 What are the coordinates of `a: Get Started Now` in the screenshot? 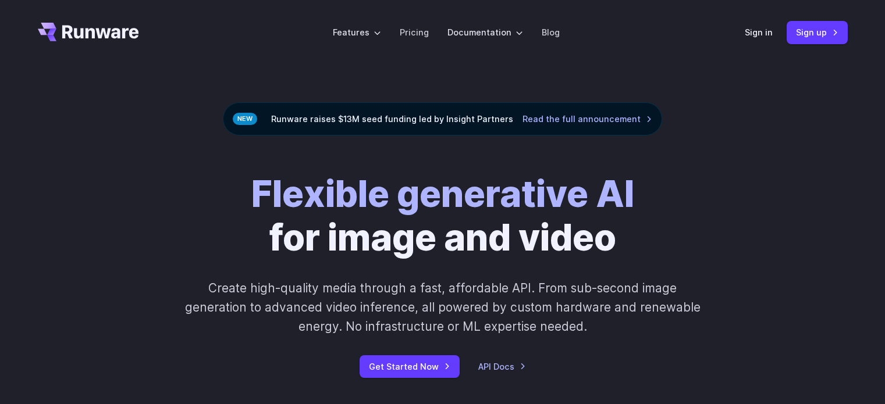 It's located at (409, 366).